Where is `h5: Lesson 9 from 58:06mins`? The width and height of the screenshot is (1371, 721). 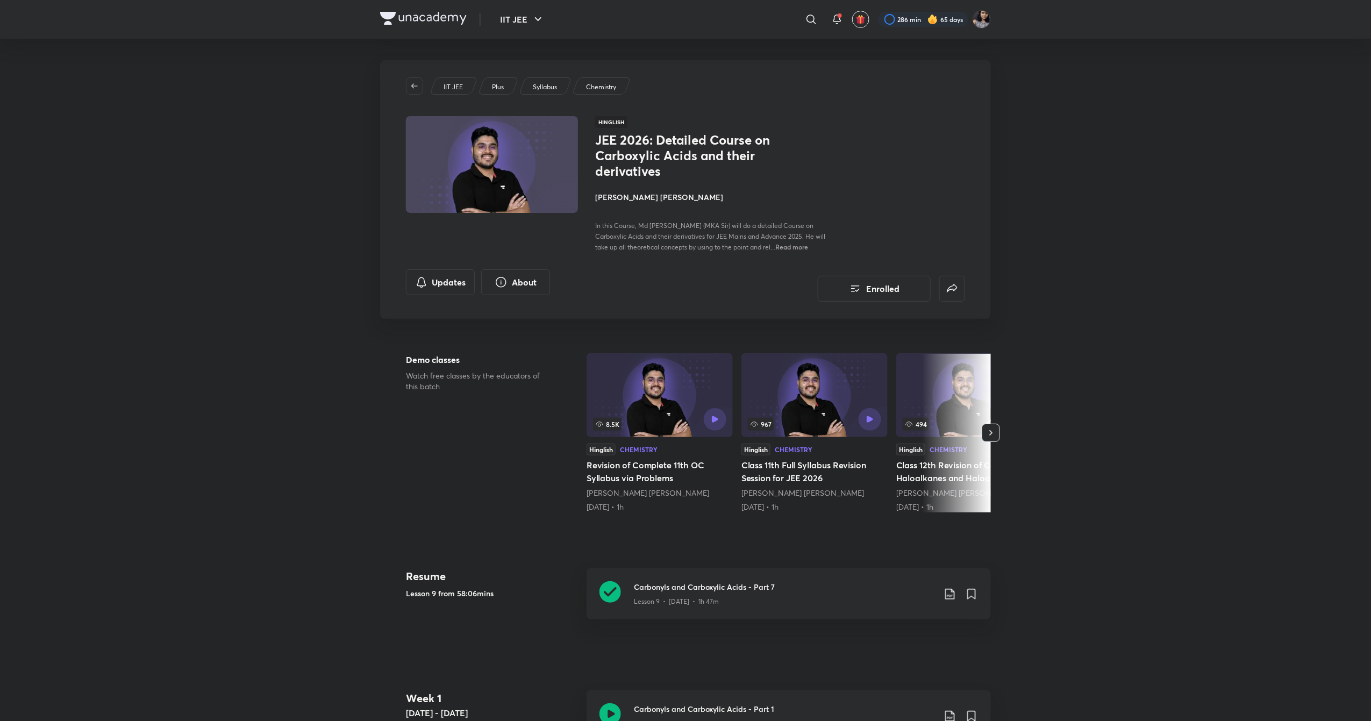 h5: Lesson 9 from 58:06mins is located at coordinates (492, 593).